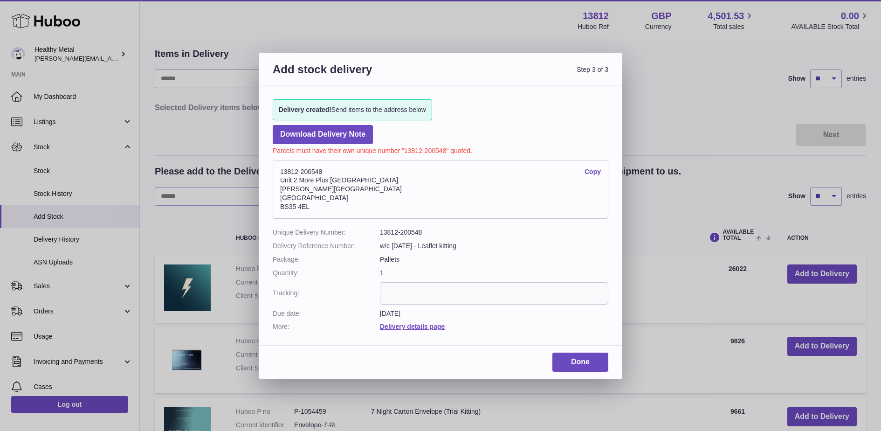  What do you see at coordinates (494, 232) in the screenshot?
I see `dd: 13812-200548` at bounding box center [494, 232].